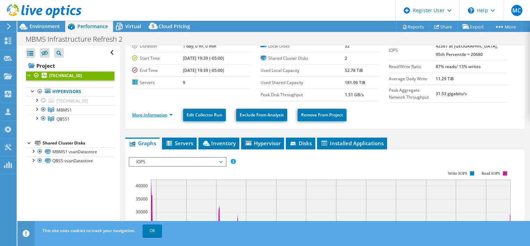  I want to click on a: MBMS1, so click(70, 110).